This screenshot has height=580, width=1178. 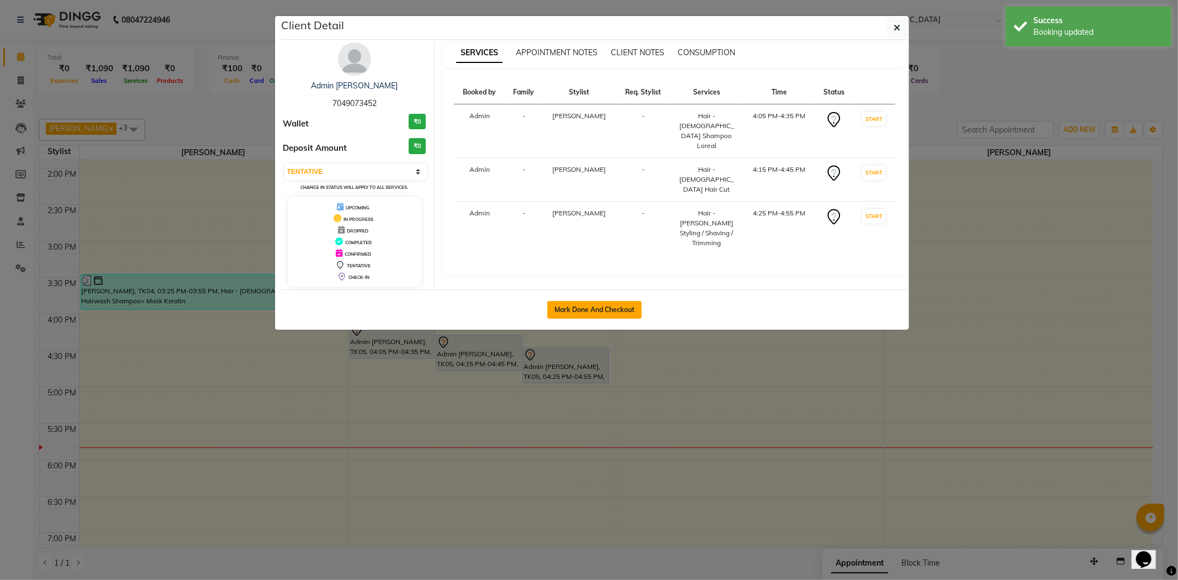 I want to click on span: UPCOMING, so click(x=357, y=208).